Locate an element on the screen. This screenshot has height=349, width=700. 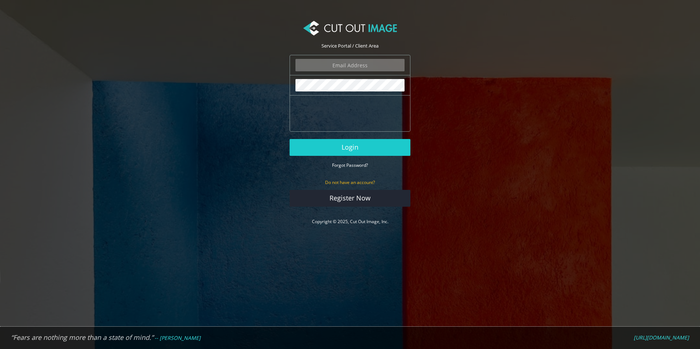
a: Copyright © 2025, Cut Out Image, Inc. is located at coordinates (350, 221).